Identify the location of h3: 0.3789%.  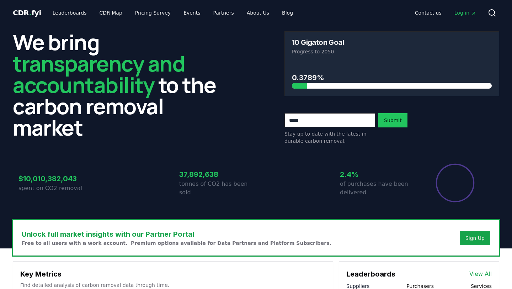
(392, 78).